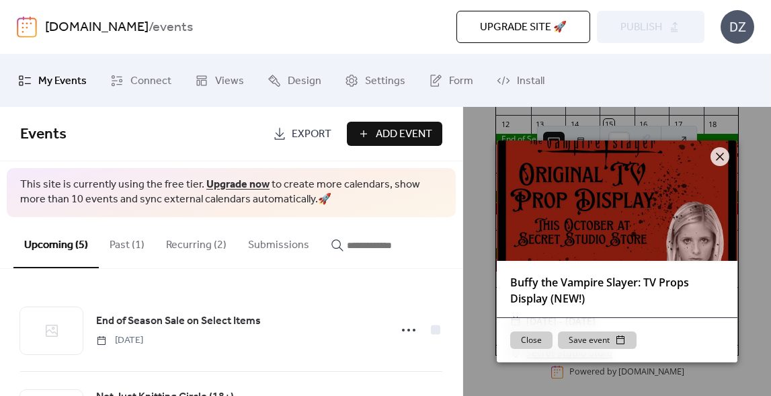 The image size is (771, 396). Describe the element at coordinates (27, 27) in the screenshot. I see `img: logo` at that location.